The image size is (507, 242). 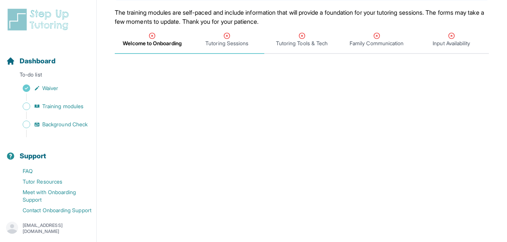 I want to click on span: Training modules, so click(x=63, y=106).